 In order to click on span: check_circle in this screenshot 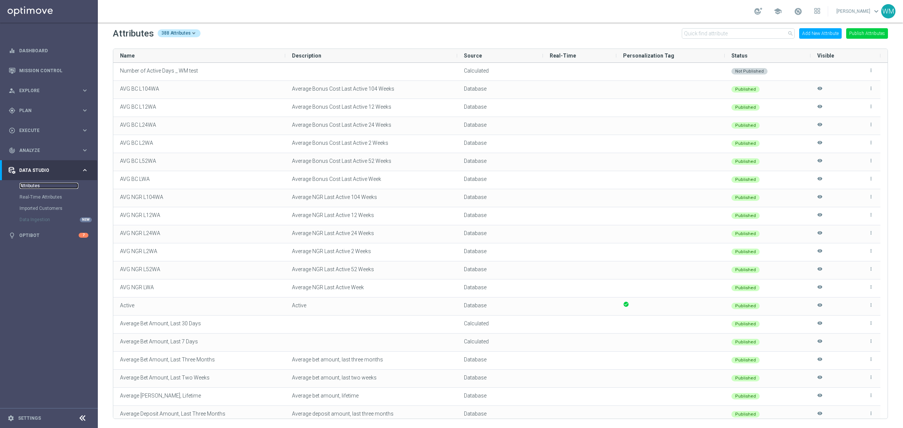, I will do `click(626, 304)`.